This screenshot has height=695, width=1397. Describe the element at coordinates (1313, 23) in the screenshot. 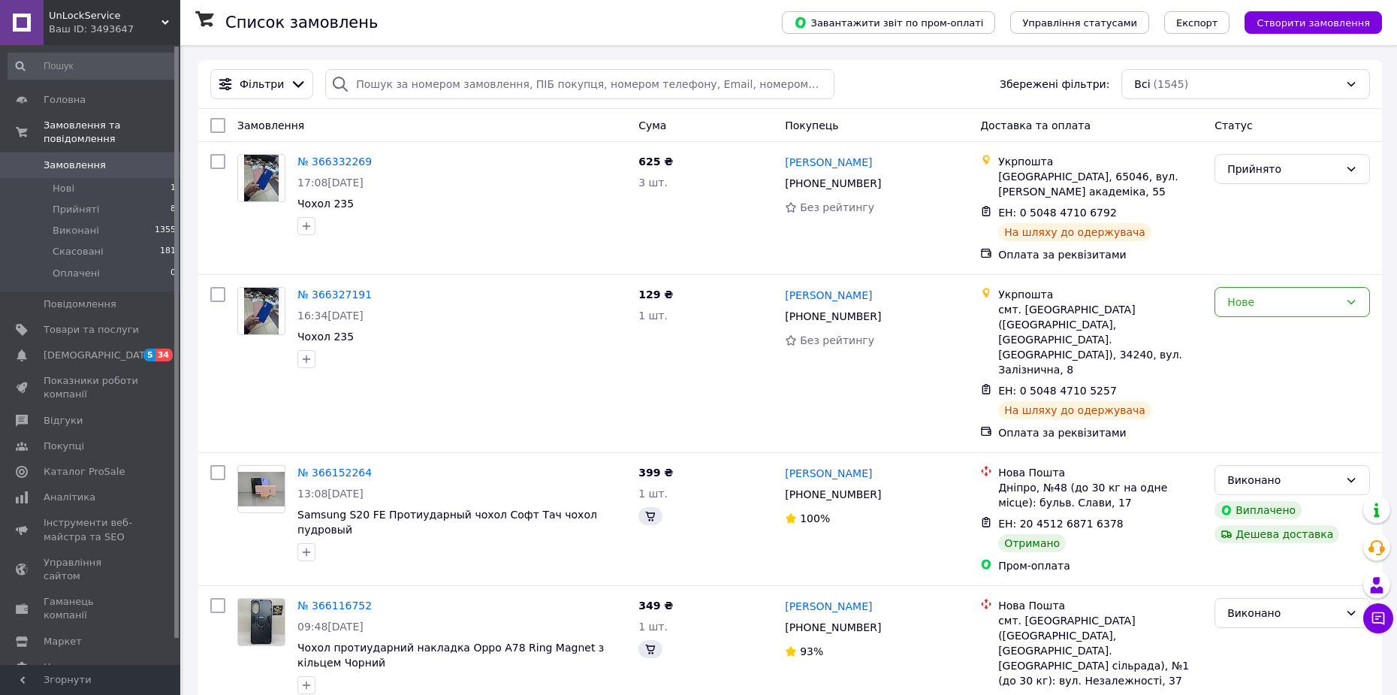

I see `button: Створити замовлення` at that location.